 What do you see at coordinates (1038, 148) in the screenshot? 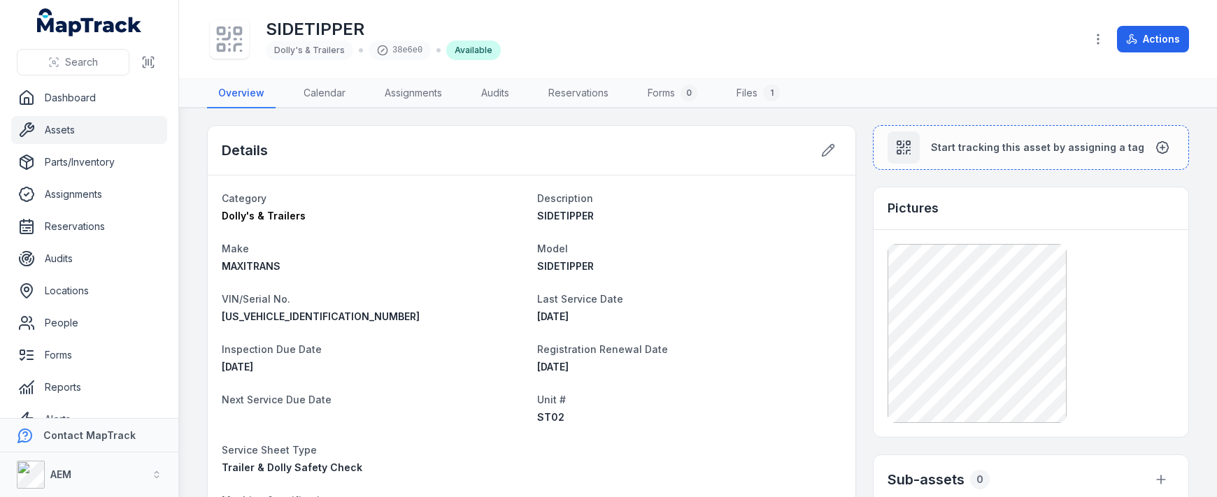
I see `span: Start tracking this asset by assigning a tag` at bounding box center [1038, 148].